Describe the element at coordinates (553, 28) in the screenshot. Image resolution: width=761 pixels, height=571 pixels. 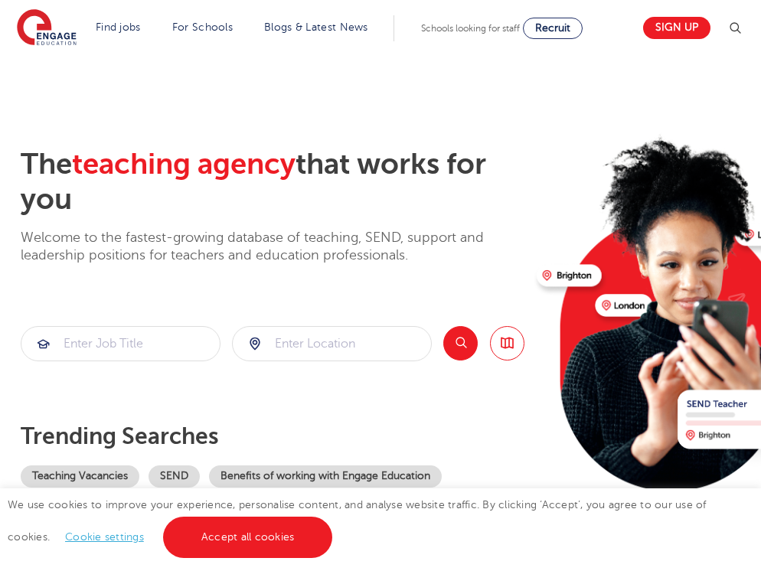
I see `span: Recruit` at that location.